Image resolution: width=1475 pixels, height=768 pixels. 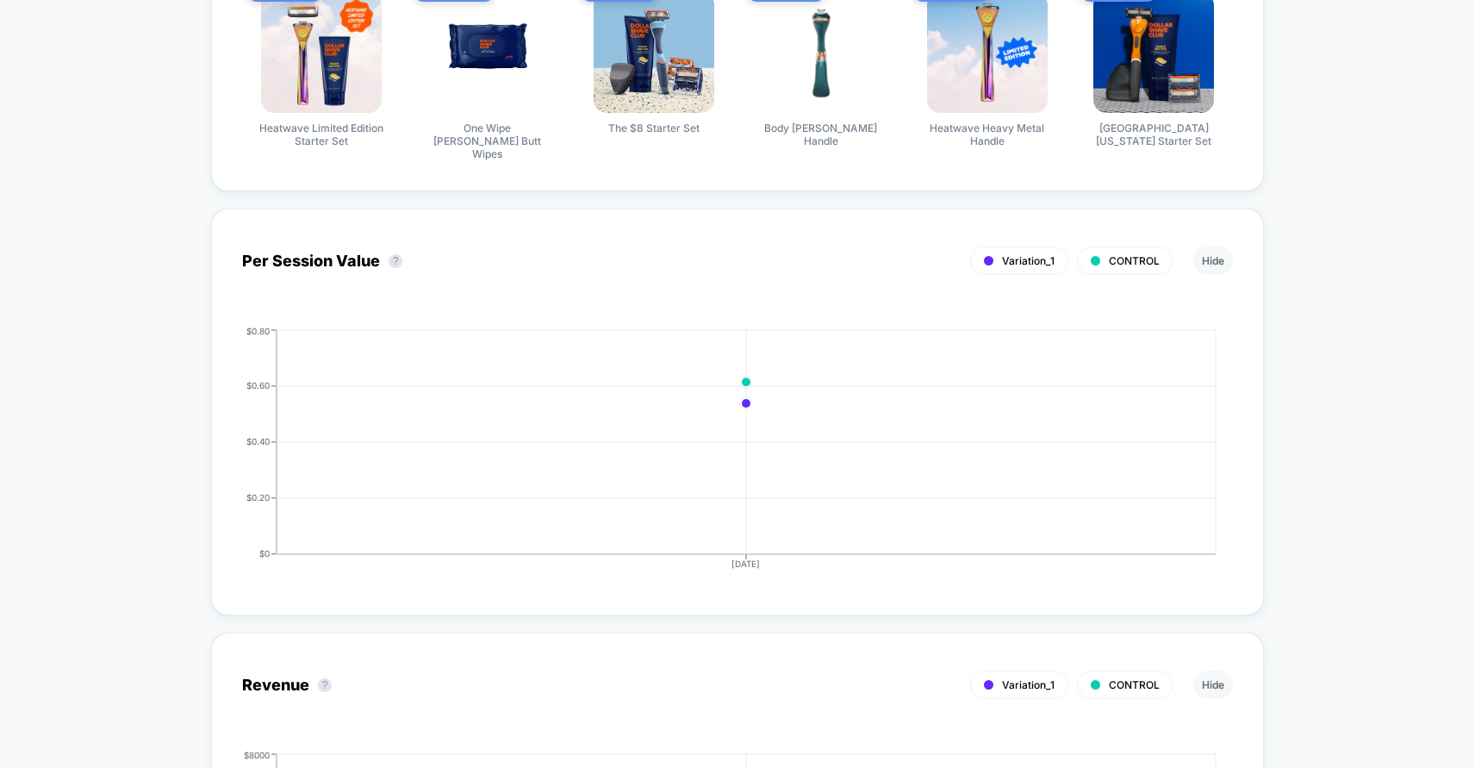 What do you see at coordinates (258, 385) in the screenshot?
I see `tspan: $0.60` at bounding box center [258, 385].